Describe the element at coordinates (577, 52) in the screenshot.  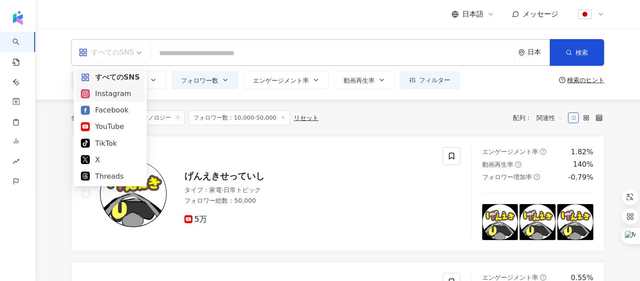
I see `button: 検索` at that location.